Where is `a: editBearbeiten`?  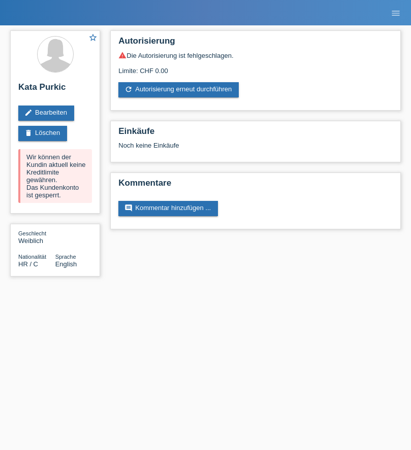
a: editBearbeiten is located at coordinates (46, 113).